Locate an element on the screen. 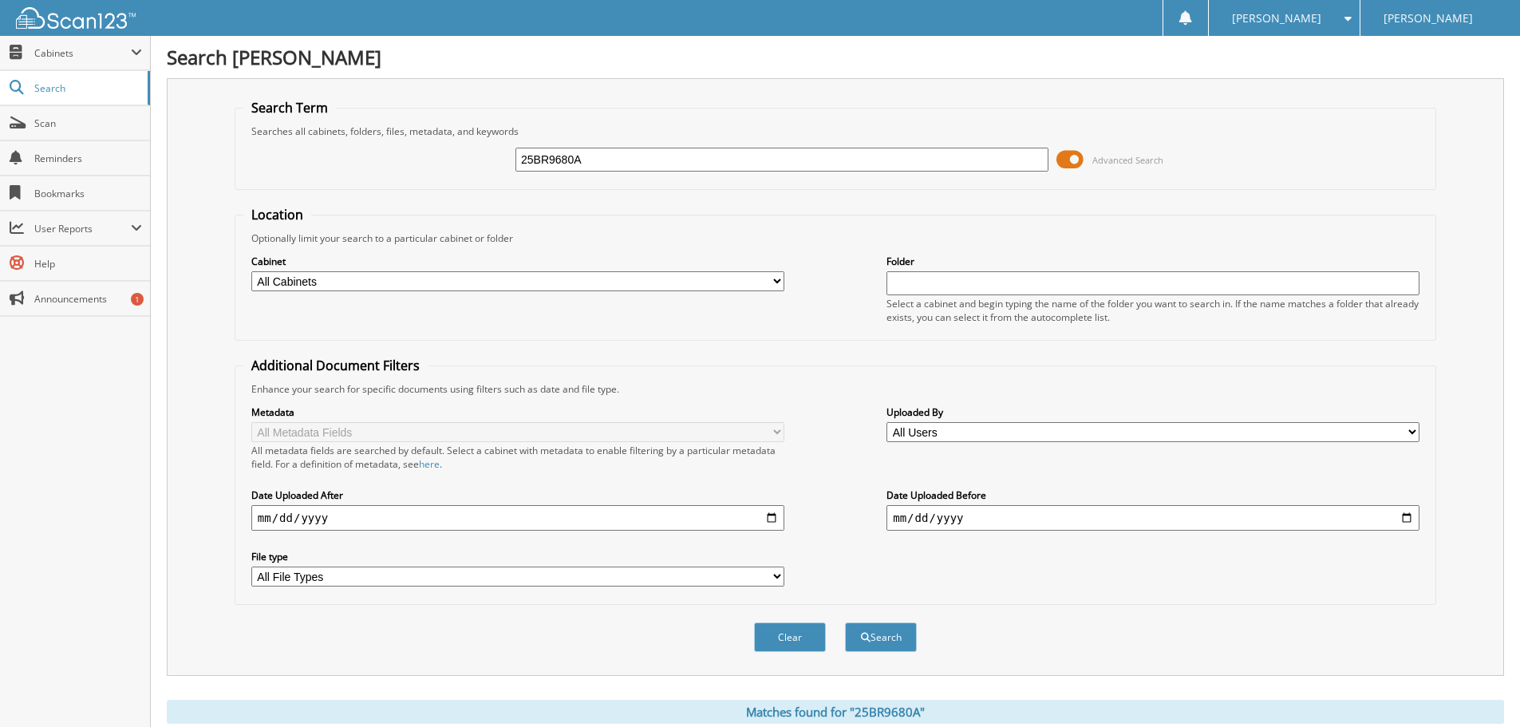 The width and height of the screenshot is (1520, 727). label: Date Uploaded Before is located at coordinates (1153, 495).